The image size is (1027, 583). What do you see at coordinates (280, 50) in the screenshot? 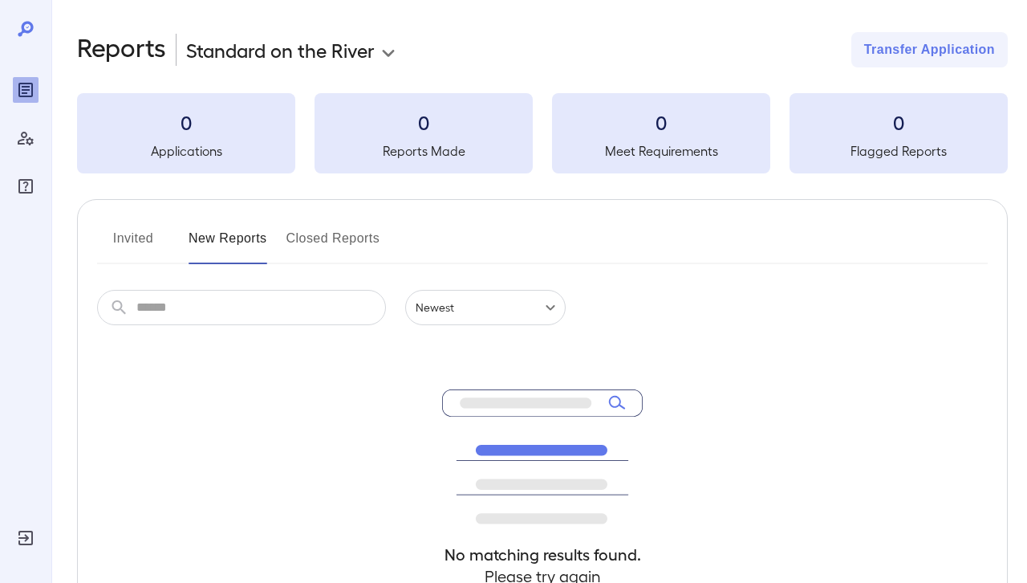
I see `p: Standard on the River` at bounding box center [280, 50].